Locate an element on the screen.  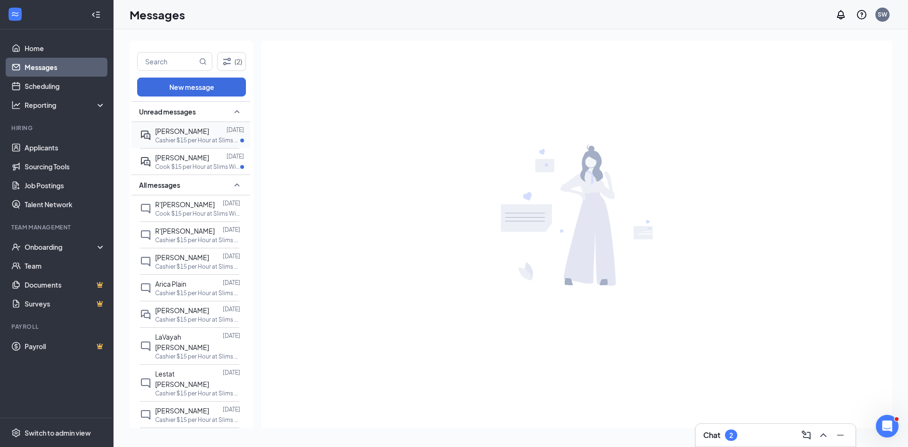
a: Home is located at coordinates (65, 48).